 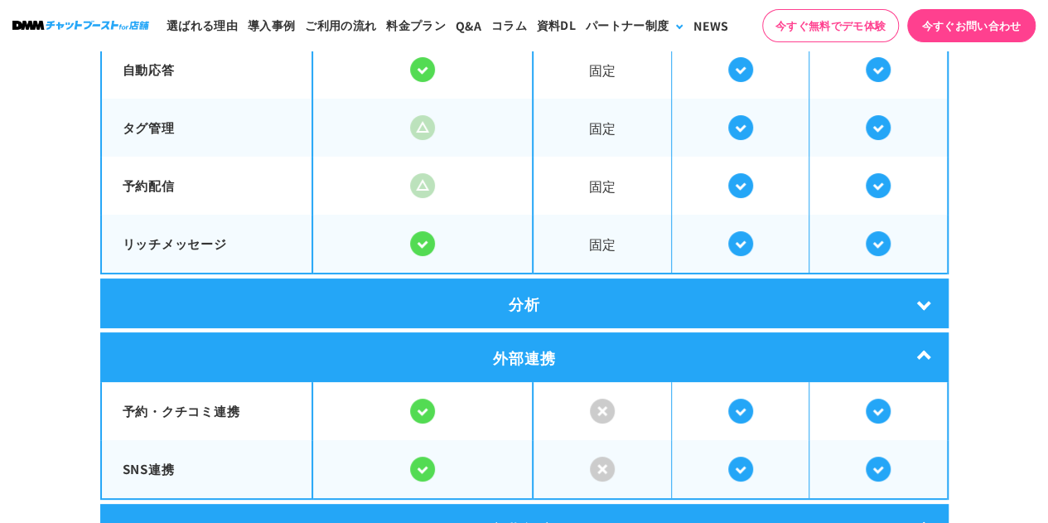 What do you see at coordinates (207, 411) in the screenshot?
I see `p: 予約・クチコミ連携` at bounding box center [207, 411].